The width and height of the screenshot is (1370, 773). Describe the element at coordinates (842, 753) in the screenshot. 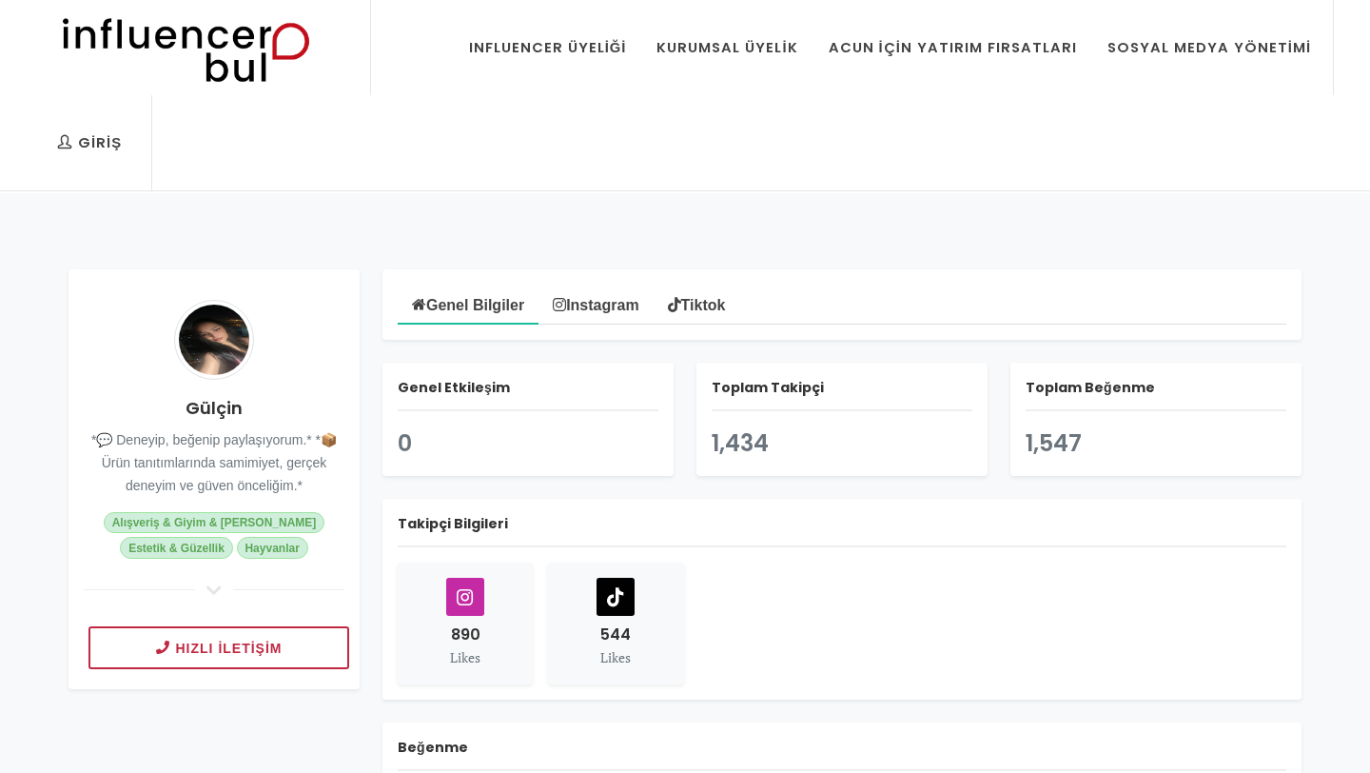

I see `h5: Beğenme` at that location.